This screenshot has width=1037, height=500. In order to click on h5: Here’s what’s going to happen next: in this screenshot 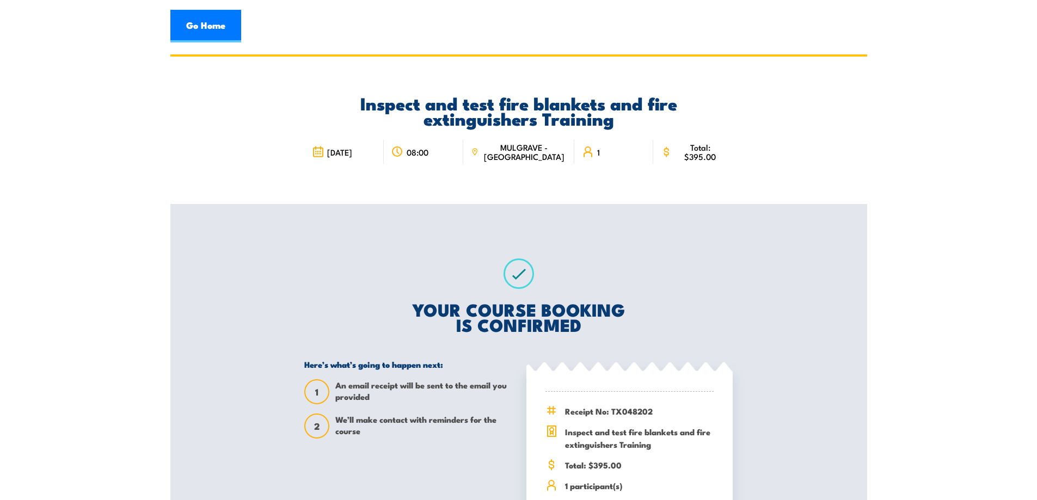, I will do `click(407, 364)`.